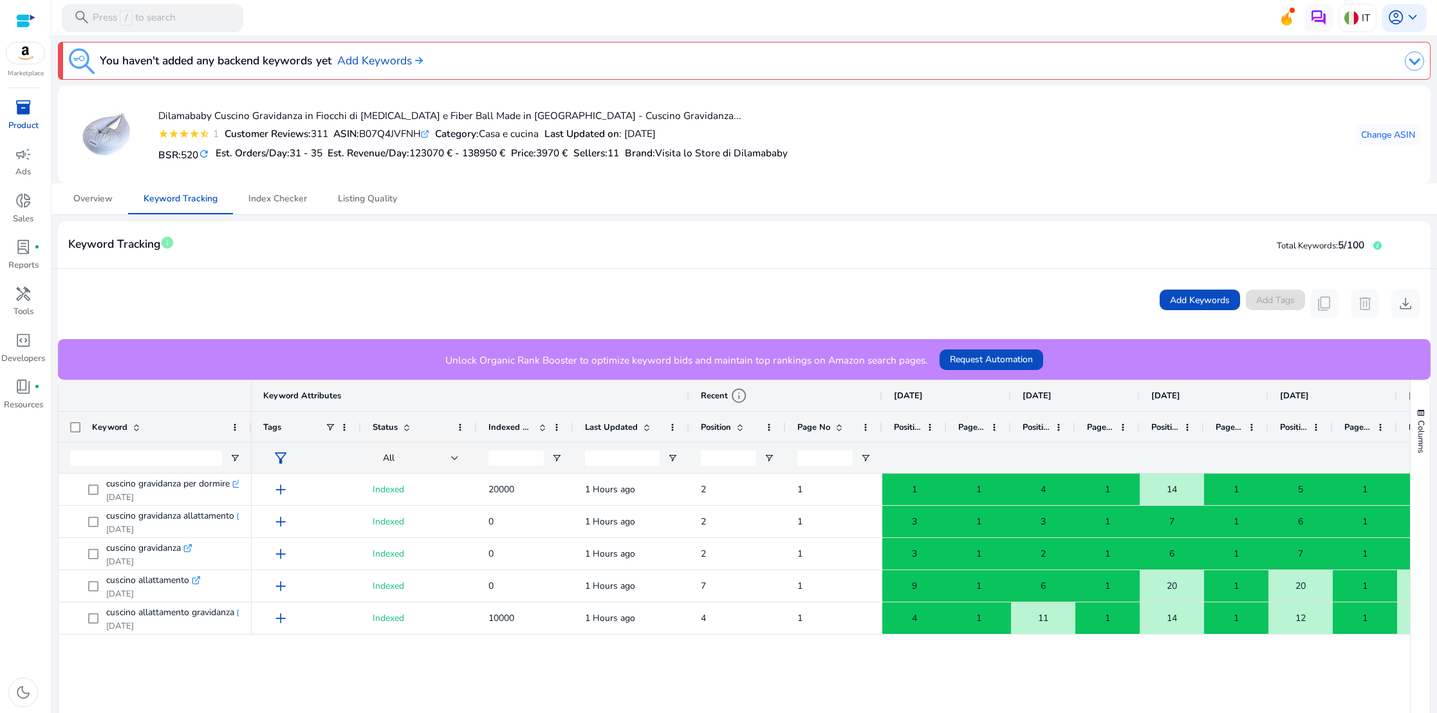 The height and width of the screenshot is (713, 1437). Describe the element at coordinates (50, 26) in the screenshot. I see `div: v 4.0.25` at that location.